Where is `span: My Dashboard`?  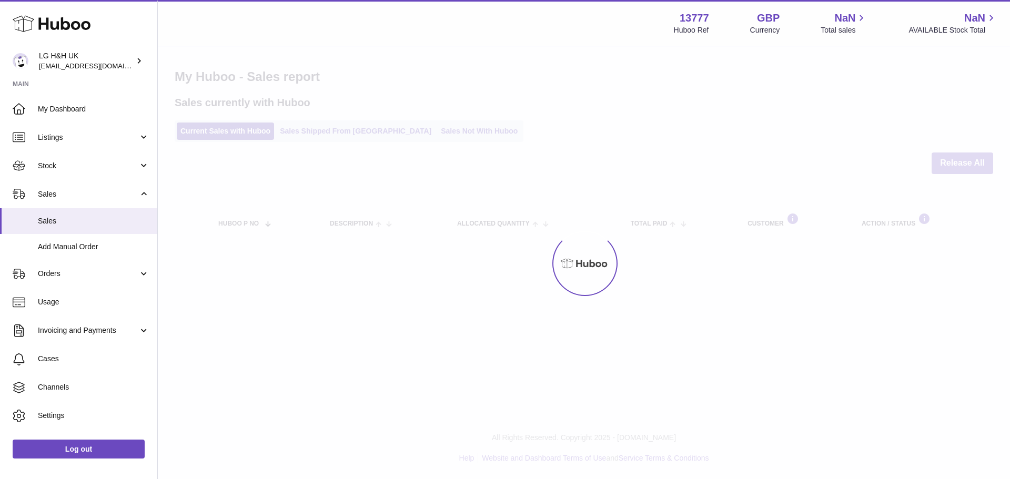
span: My Dashboard is located at coordinates (94, 109).